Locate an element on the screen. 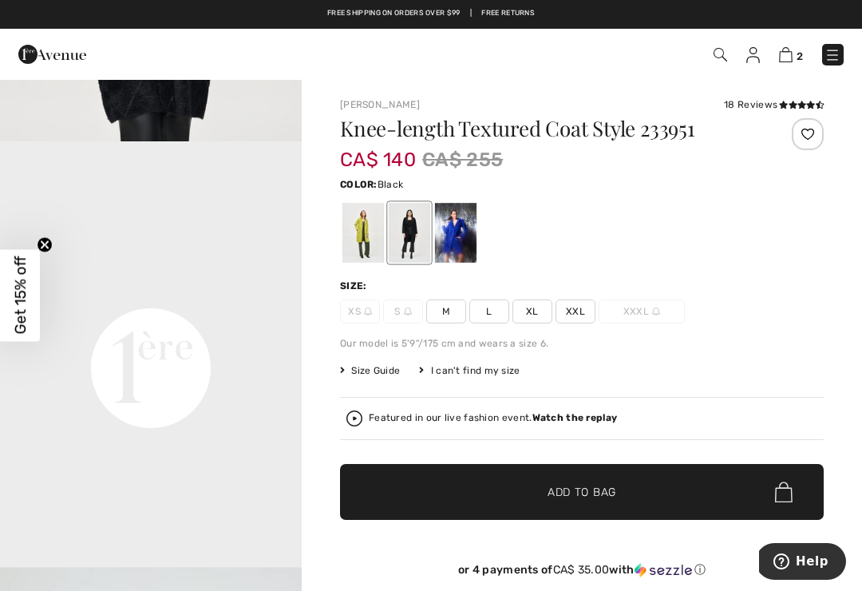 The width and height of the screenshot is (862, 591). h1: Knee-length Textured Coat Style 233951 is located at coordinates (541, 128).